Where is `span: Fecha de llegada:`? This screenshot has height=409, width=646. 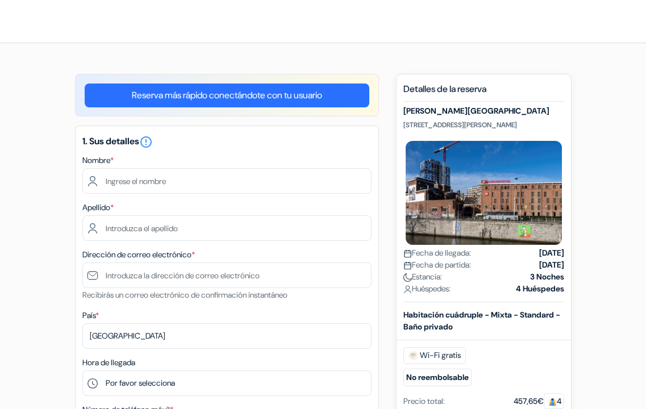
span: Fecha de llegada: is located at coordinates (437, 253).